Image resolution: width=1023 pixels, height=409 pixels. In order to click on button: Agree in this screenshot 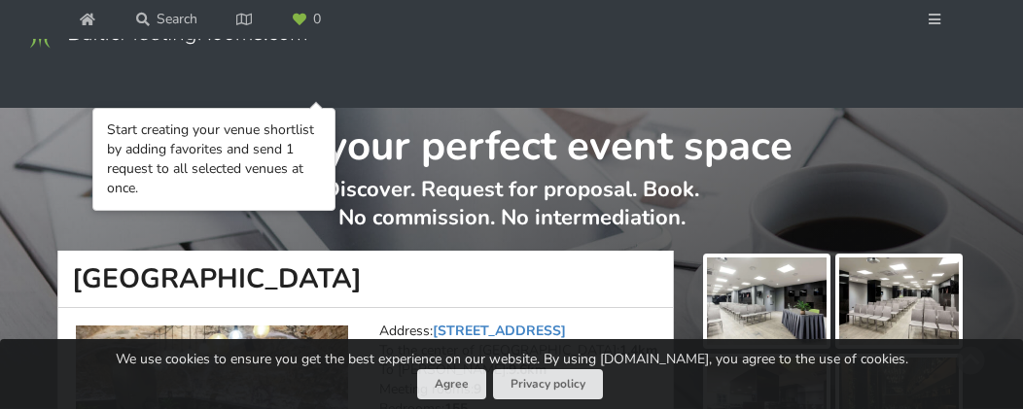, I will do `click(451, 384)`.